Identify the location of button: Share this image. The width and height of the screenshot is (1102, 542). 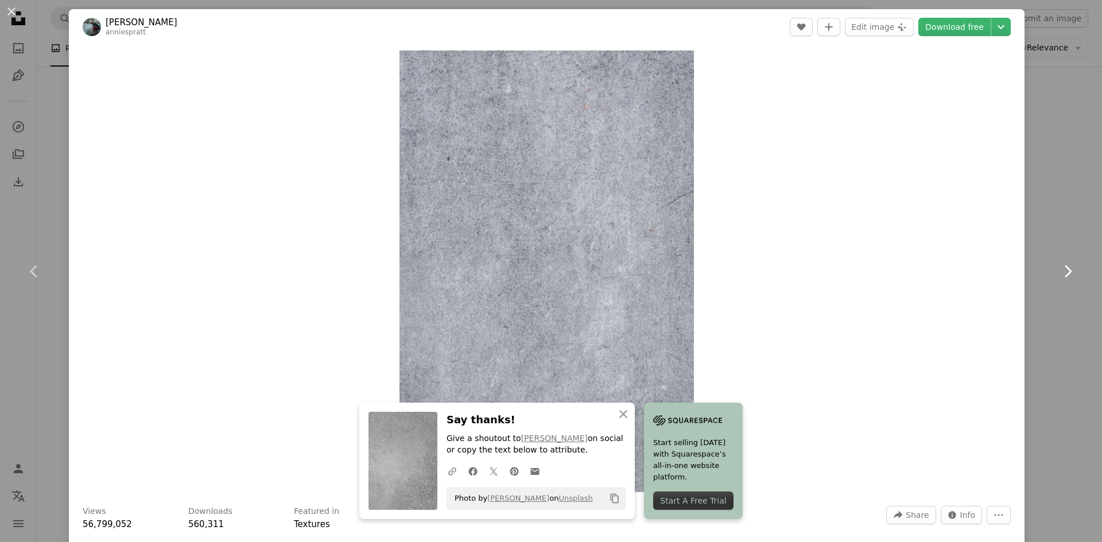
(911, 515).